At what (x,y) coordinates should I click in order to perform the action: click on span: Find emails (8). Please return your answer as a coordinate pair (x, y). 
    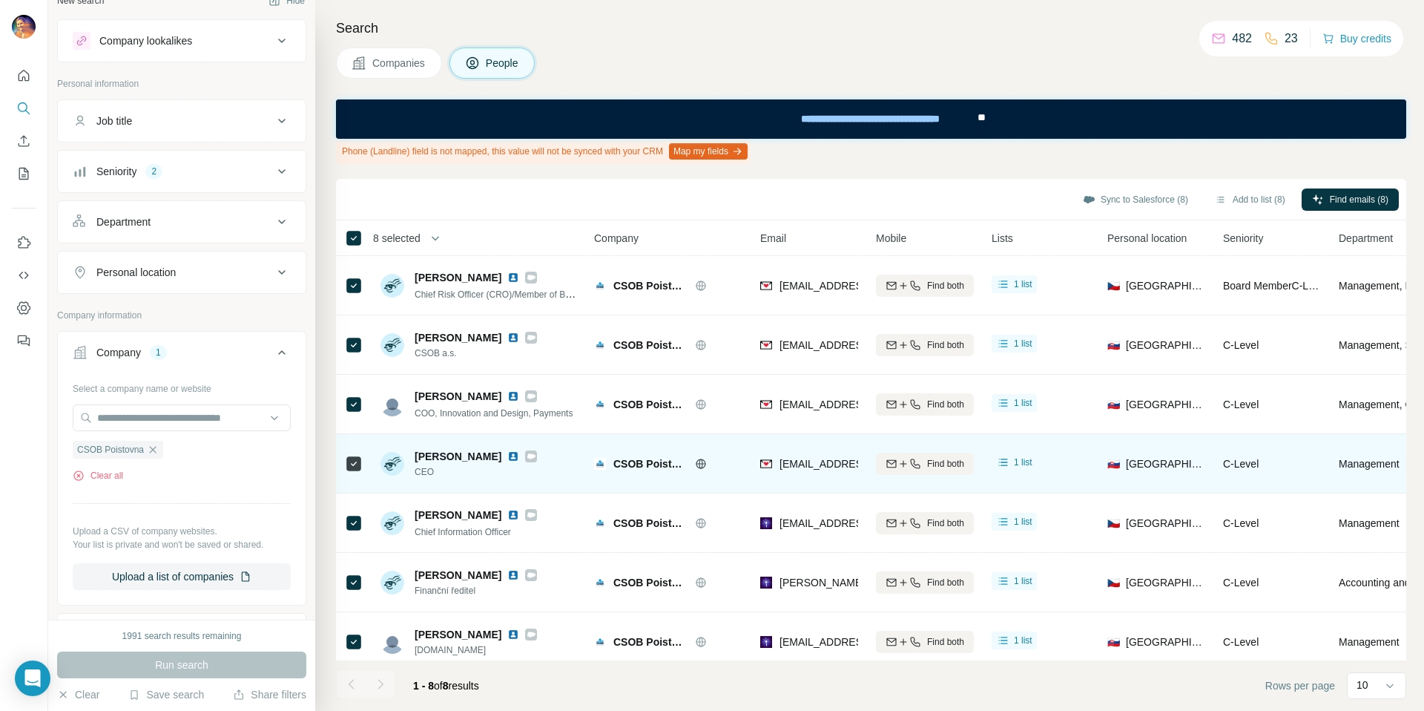
    Looking at the image, I should click on (1359, 200).